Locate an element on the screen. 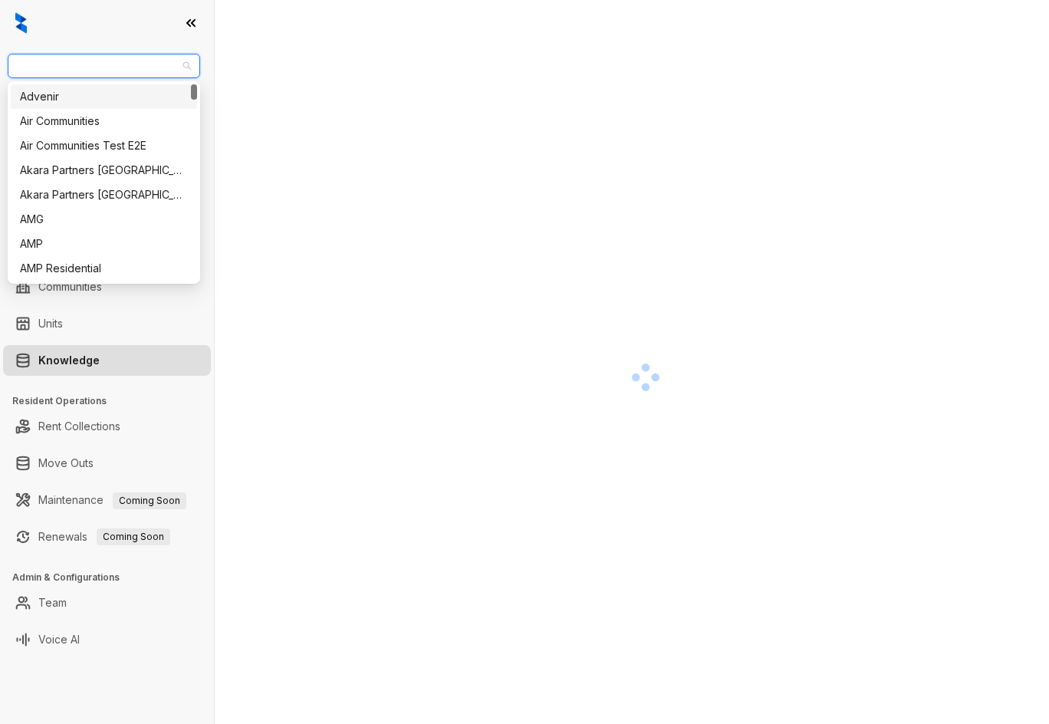 Image resolution: width=1049 pixels, height=724 pixels. li: Maintenance is located at coordinates (107, 500).